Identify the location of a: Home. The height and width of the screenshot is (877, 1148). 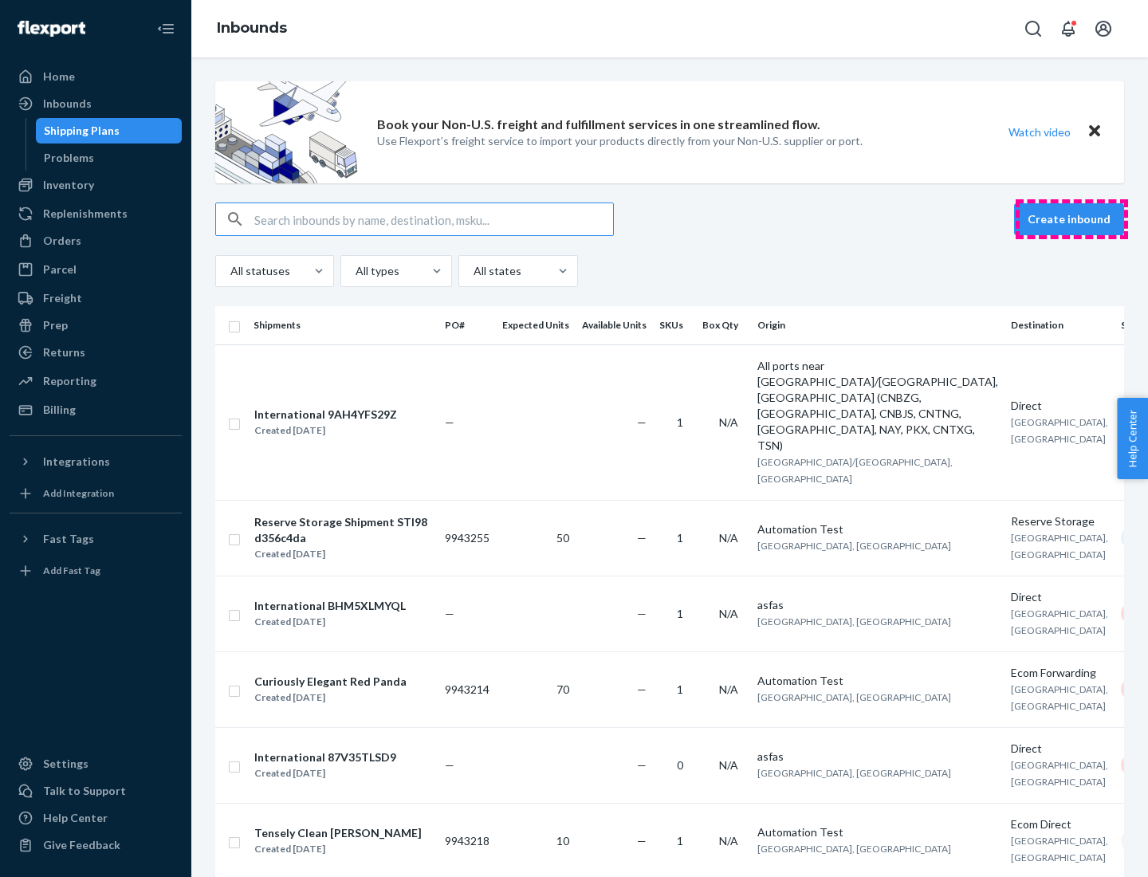
(96, 77).